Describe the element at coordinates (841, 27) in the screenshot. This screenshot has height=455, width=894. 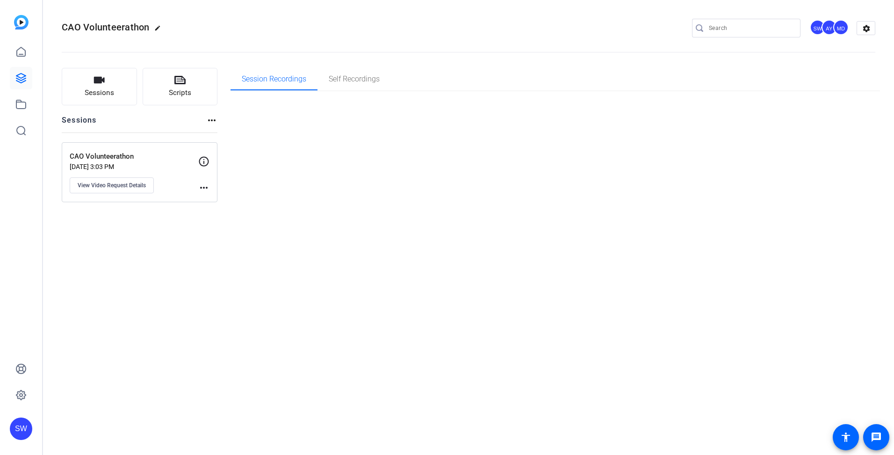
I see `div: MD` at that location.